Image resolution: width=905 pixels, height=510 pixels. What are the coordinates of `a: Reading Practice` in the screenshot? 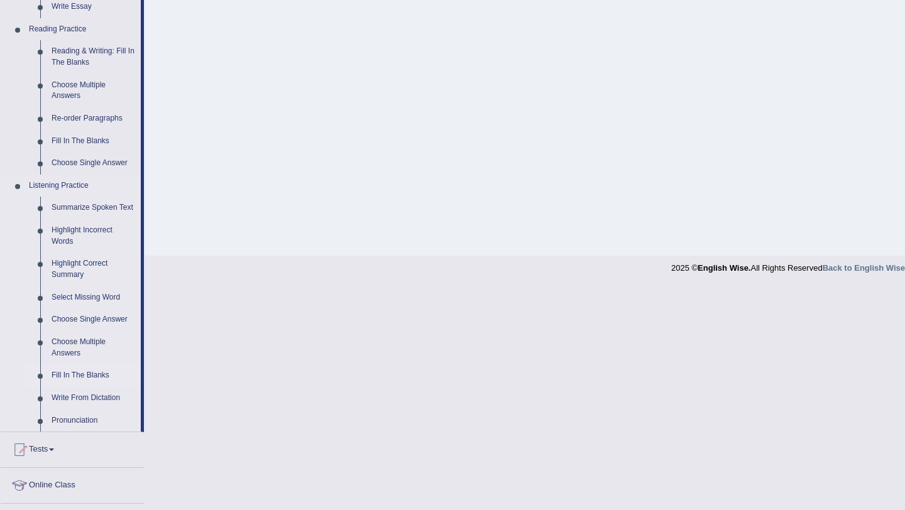 It's located at (82, 30).